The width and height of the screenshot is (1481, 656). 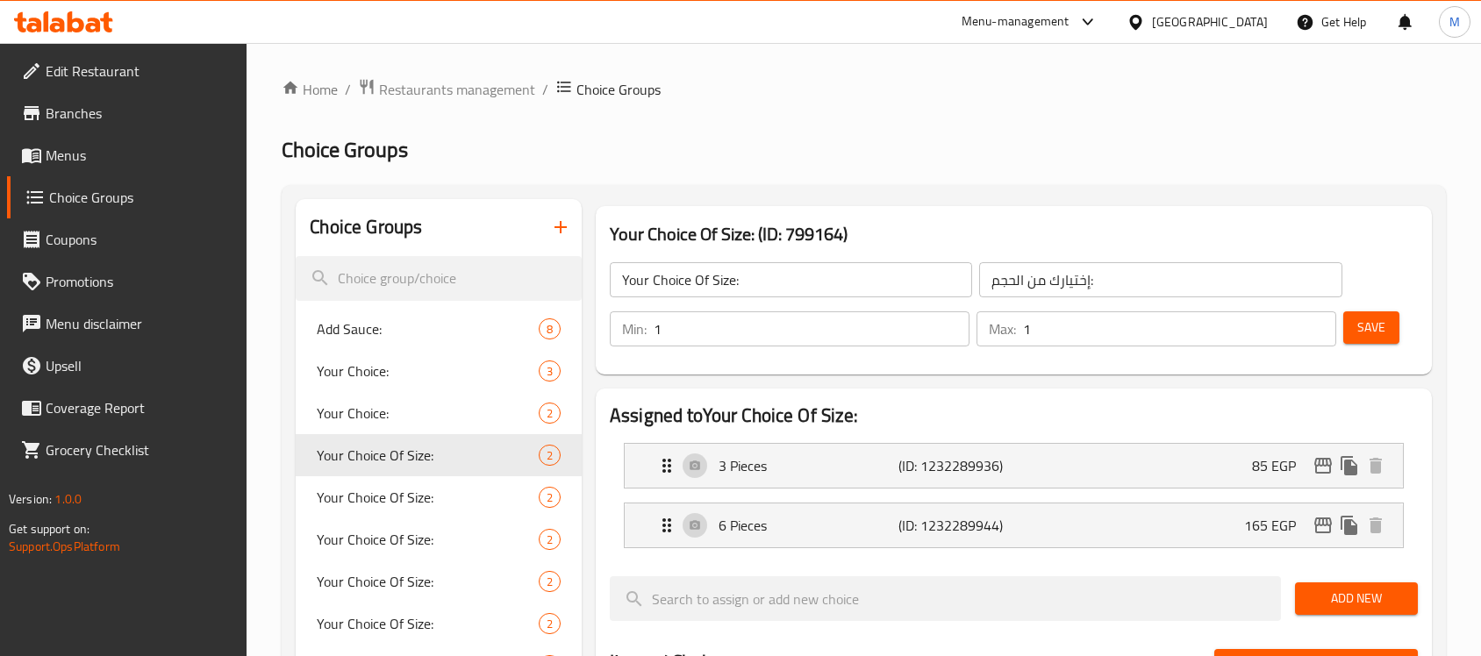 I want to click on p: 3 Pieces, so click(x=808, y=466).